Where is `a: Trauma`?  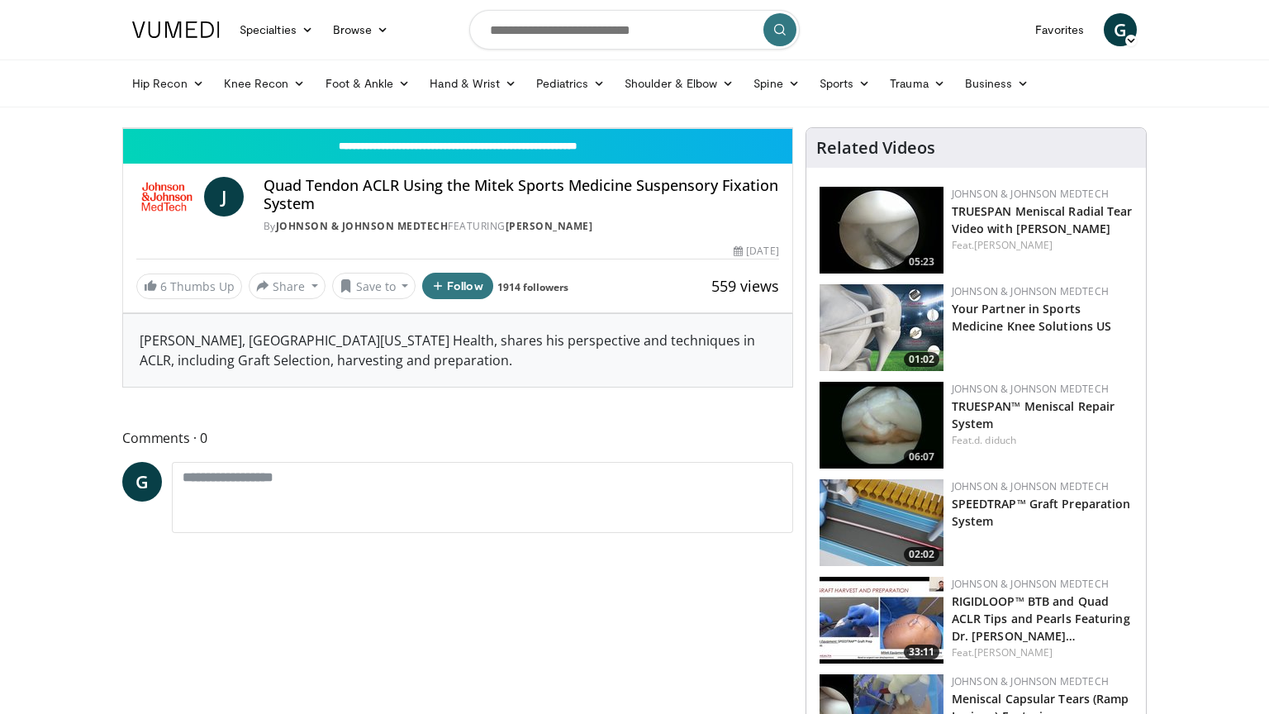
a: Trauma is located at coordinates (917, 83).